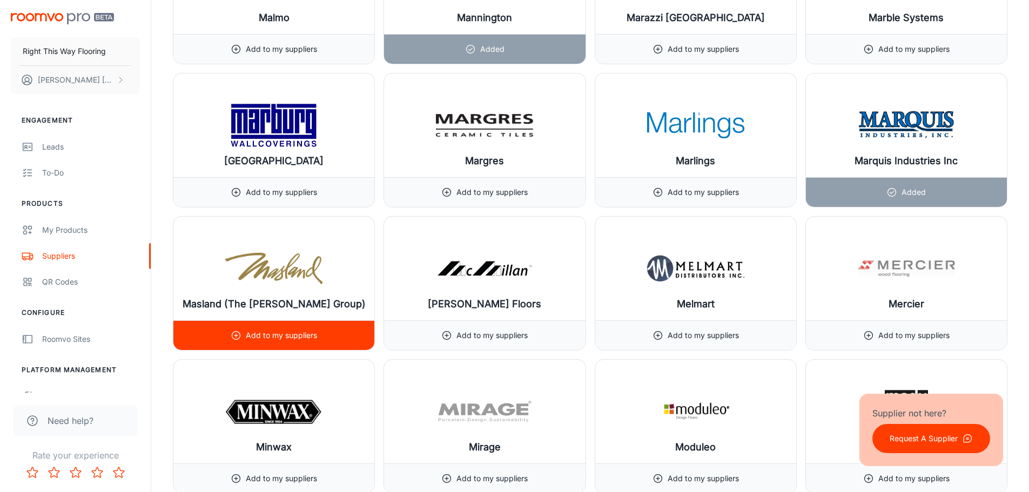 The width and height of the screenshot is (1029, 492). I want to click on p: Request A Supplier, so click(924, 439).